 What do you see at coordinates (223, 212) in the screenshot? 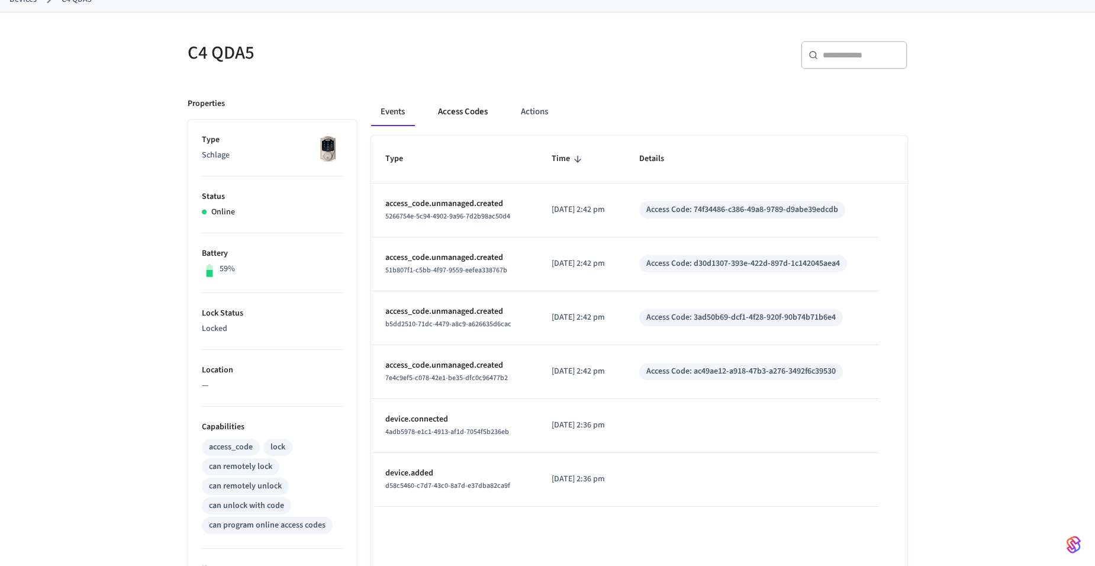
I see `p: Online` at bounding box center [223, 212].